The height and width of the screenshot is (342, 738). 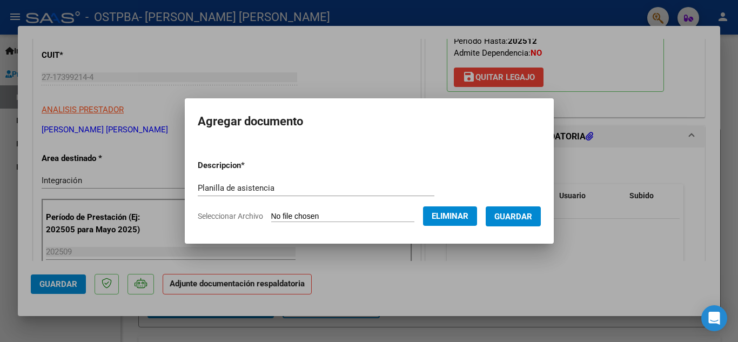 I want to click on div: Open Intercom Messenger, so click(x=714, y=318).